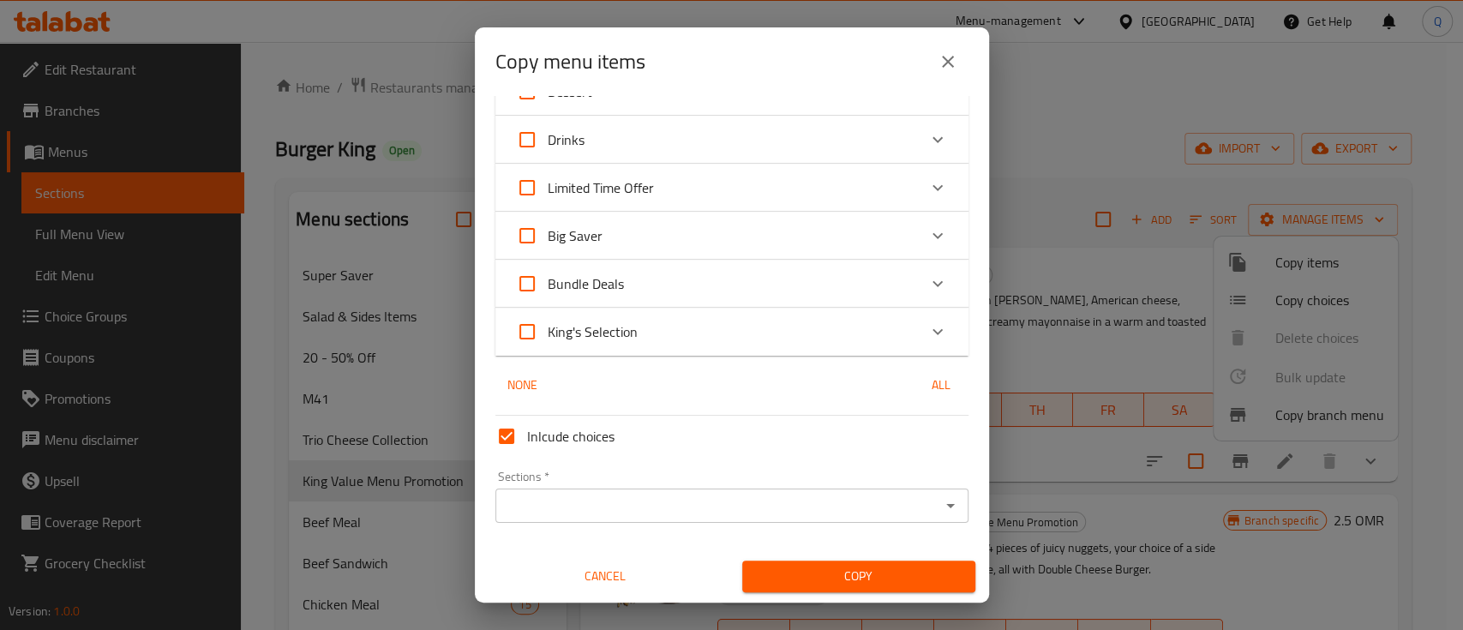 This screenshot has height=630, width=1463. I want to click on button: All, so click(941, 385).